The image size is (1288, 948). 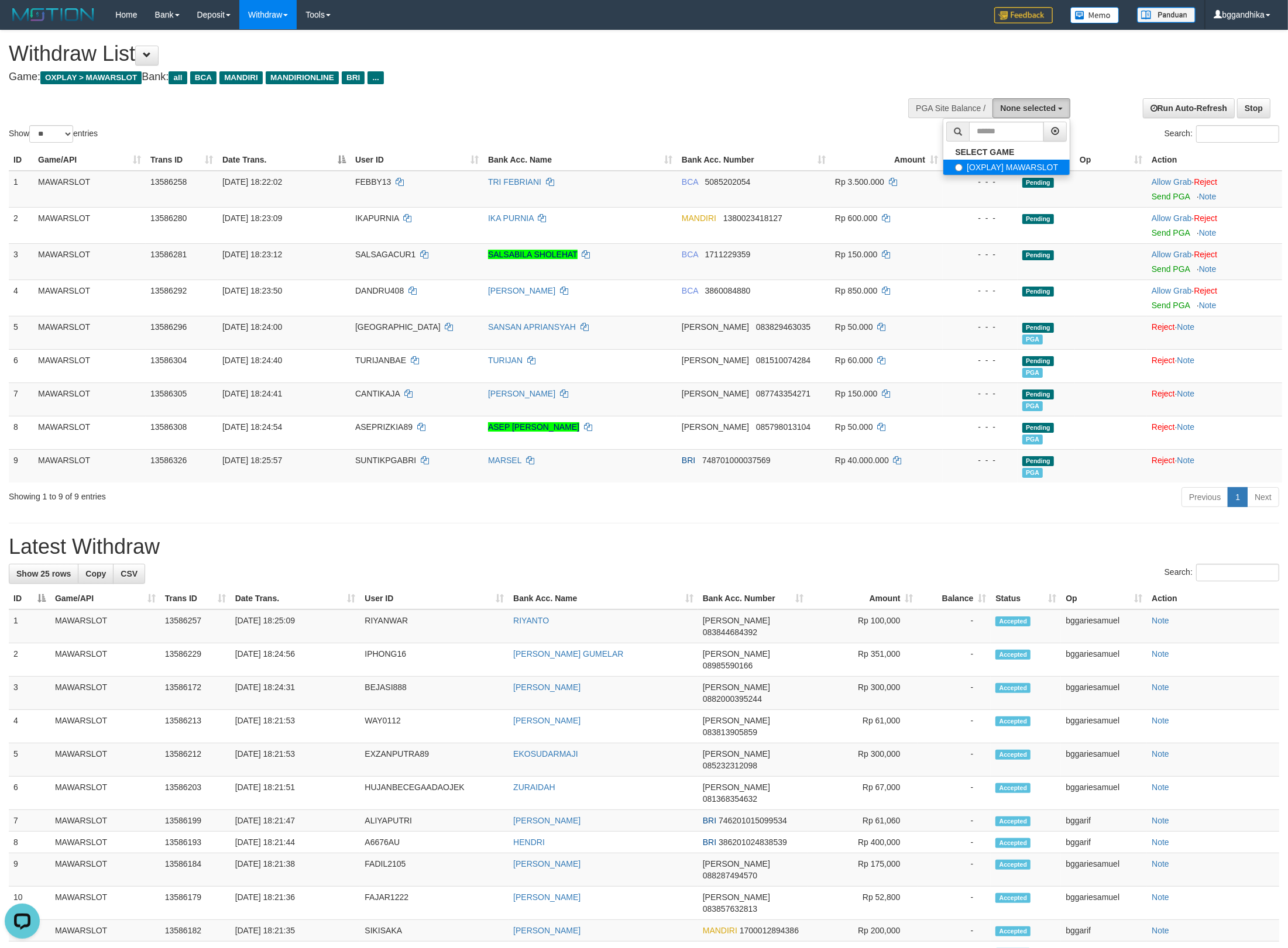 What do you see at coordinates (195, 727) in the screenshot?
I see `td: 13586213` at bounding box center [195, 727].